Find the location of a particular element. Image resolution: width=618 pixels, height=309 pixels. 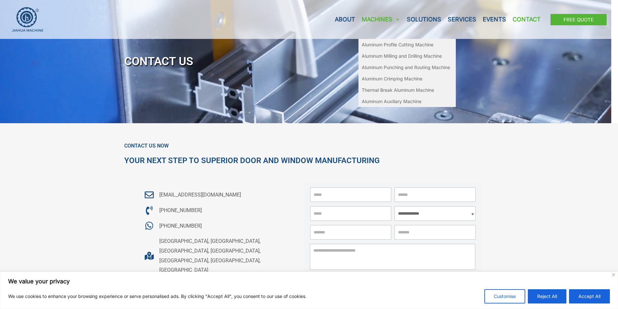

input: Country is located at coordinates (435, 232).